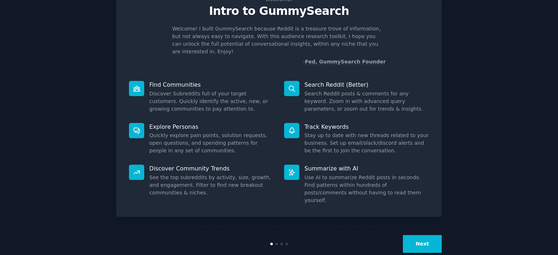 This screenshot has height=255, width=558. What do you see at coordinates (367, 169) in the screenshot?
I see `p: Summarize with AI` at bounding box center [367, 169].